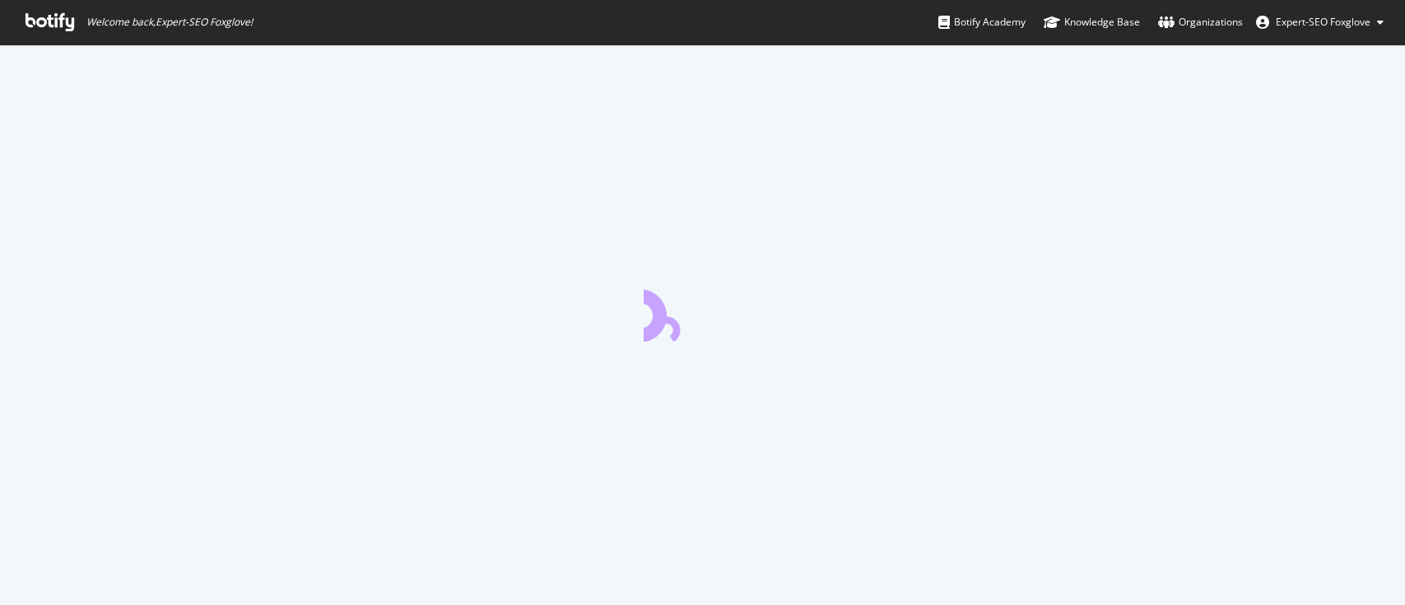  I want to click on div: Knowledge Base, so click(1092, 22).